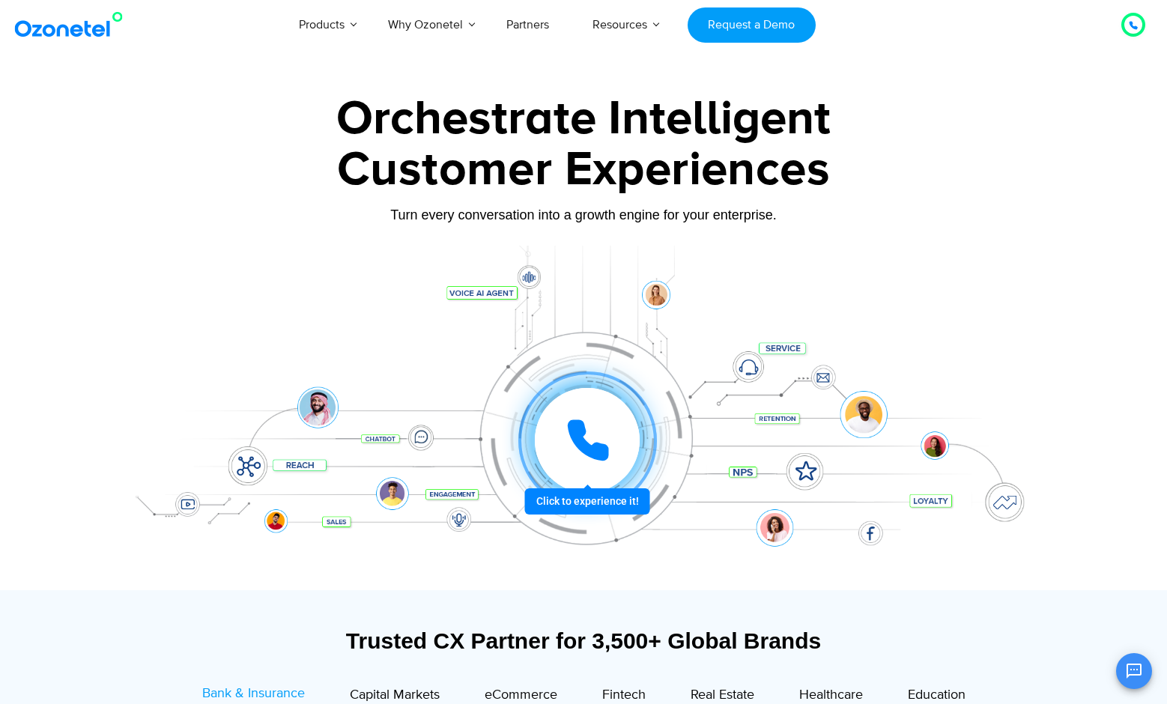  Describe the element at coordinates (253, 694) in the screenshot. I see `span: Bank & Insurance` at that location.